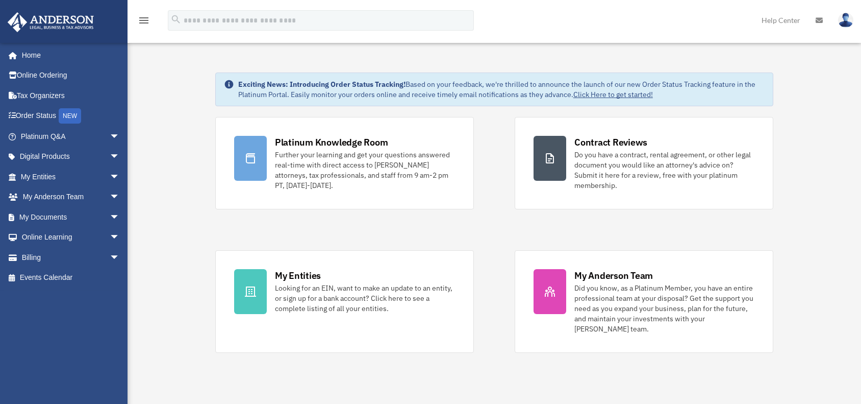  What do you see at coordinates (846, 20) in the screenshot?
I see `img: User Pic` at bounding box center [846, 20].